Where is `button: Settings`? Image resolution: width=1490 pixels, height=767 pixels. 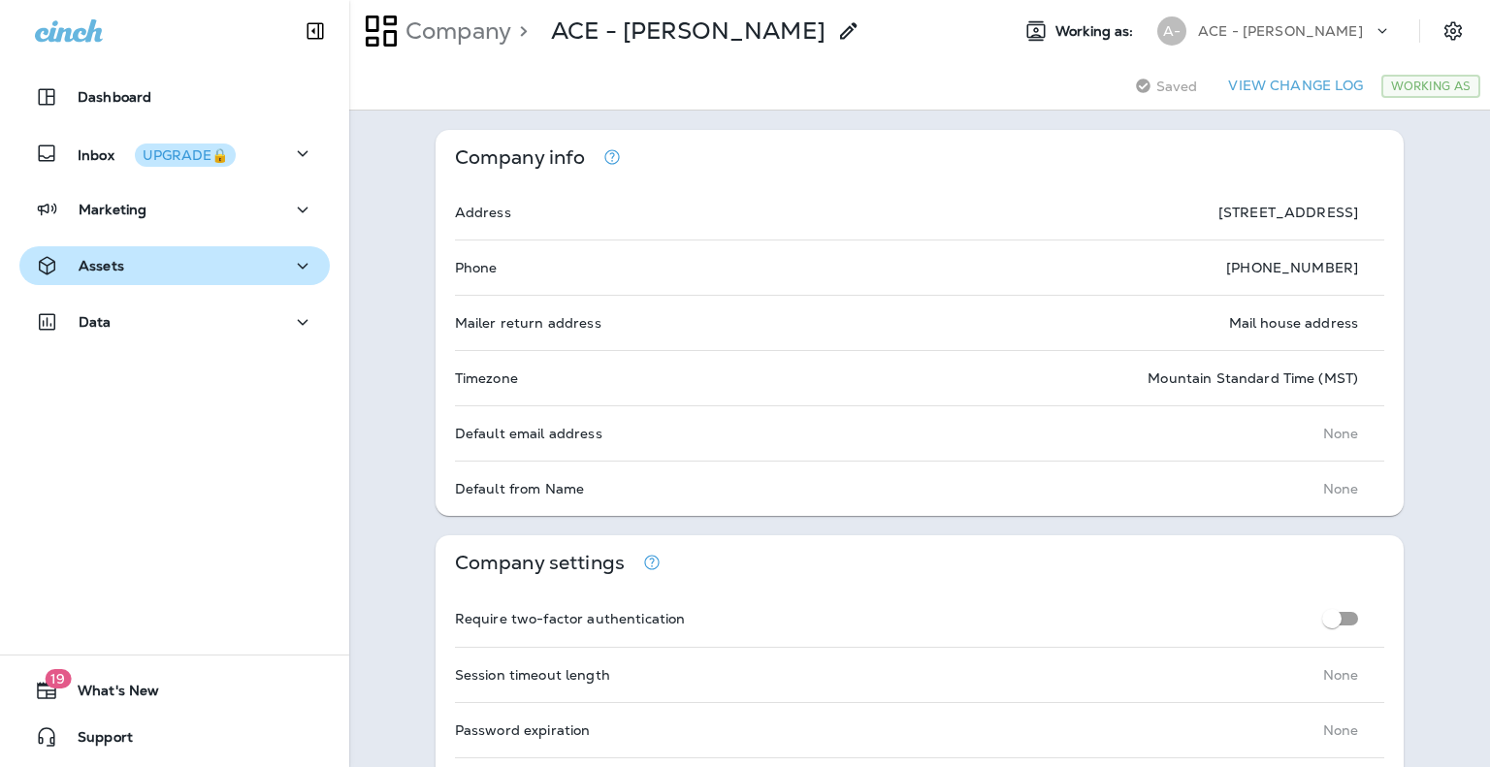
button: Settings is located at coordinates (1453, 31).